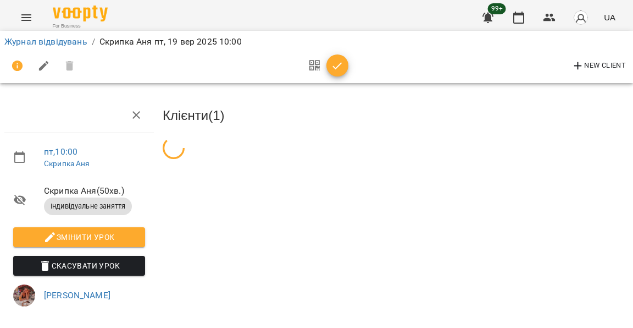  I want to click on a: Скрипка Аня, so click(67, 163).